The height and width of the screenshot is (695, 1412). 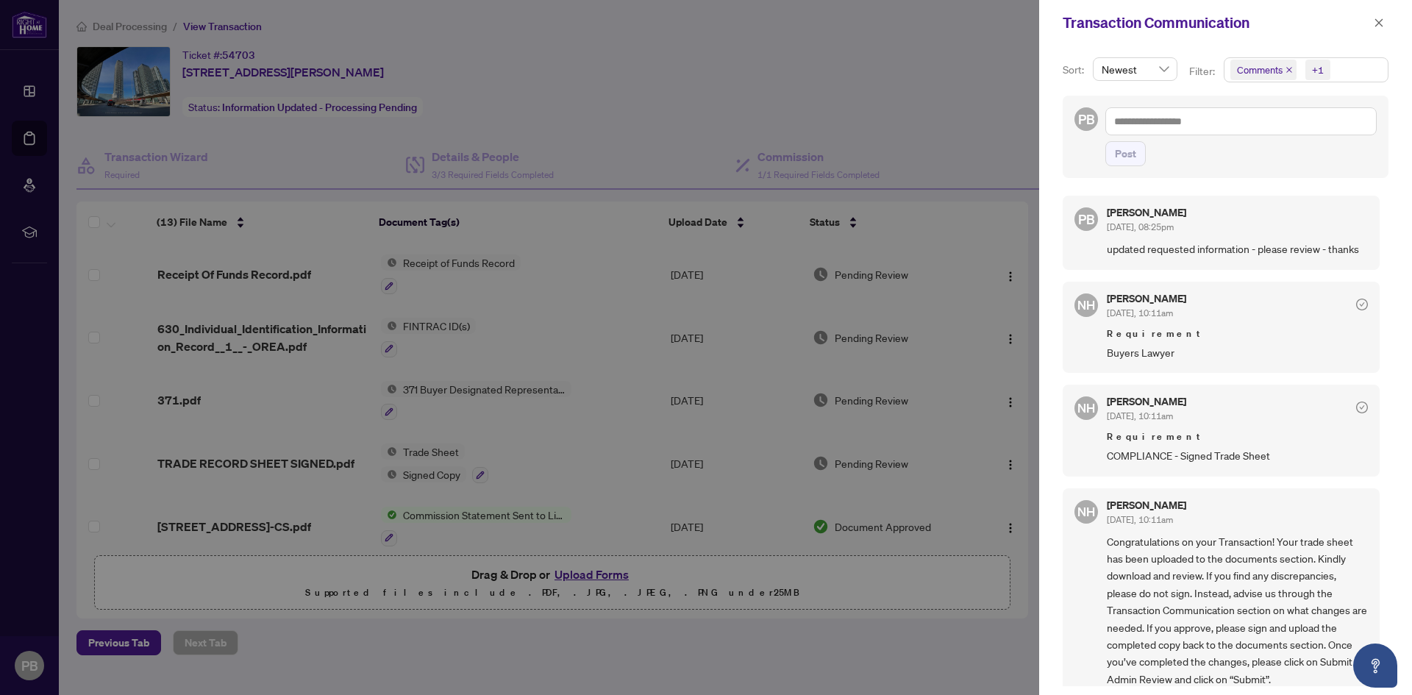 What do you see at coordinates (1125, 154) in the screenshot?
I see `button: Post` at bounding box center [1125, 154].